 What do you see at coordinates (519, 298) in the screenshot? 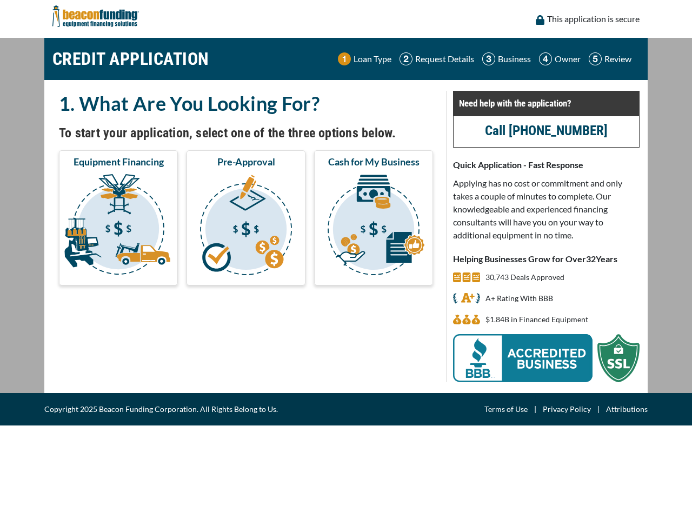
I see `p: A+ Rating With BBB` at bounding box center [519, 298].